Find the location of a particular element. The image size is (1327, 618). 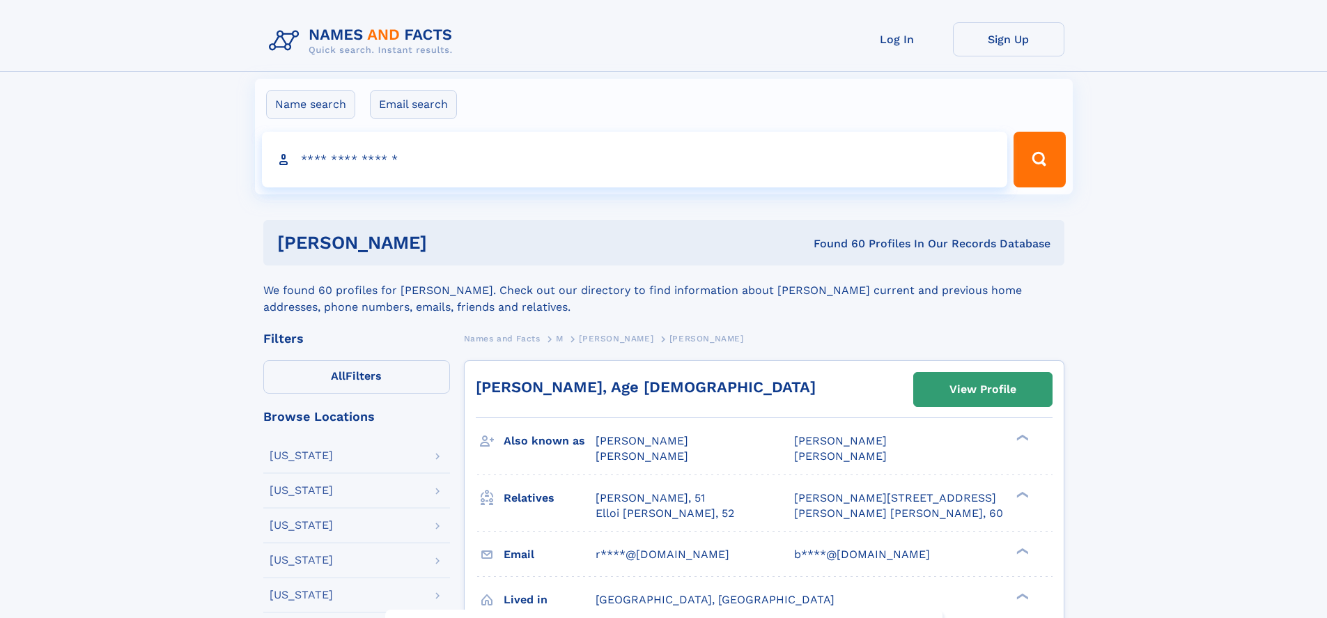

a: Log In is located at coordinates (897, 39).